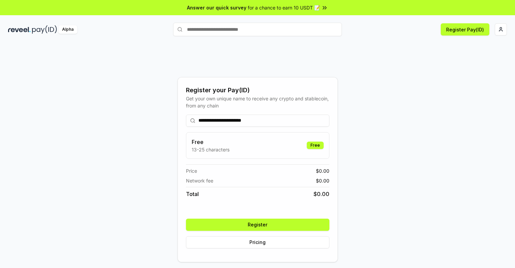  What do you see at coordinates (284, 7) in the screenshot?
I see `span: for a chance to earn 10 USDT 📝` at bounding box center [284, 7].